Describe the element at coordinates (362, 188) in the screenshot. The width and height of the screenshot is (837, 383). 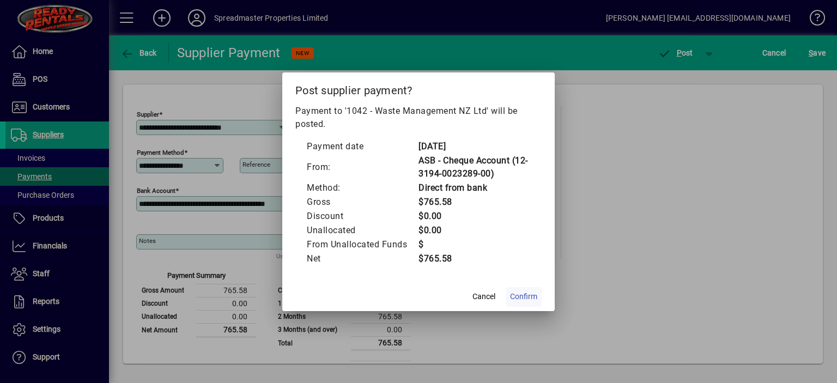
I see `td: Method:` at that location.